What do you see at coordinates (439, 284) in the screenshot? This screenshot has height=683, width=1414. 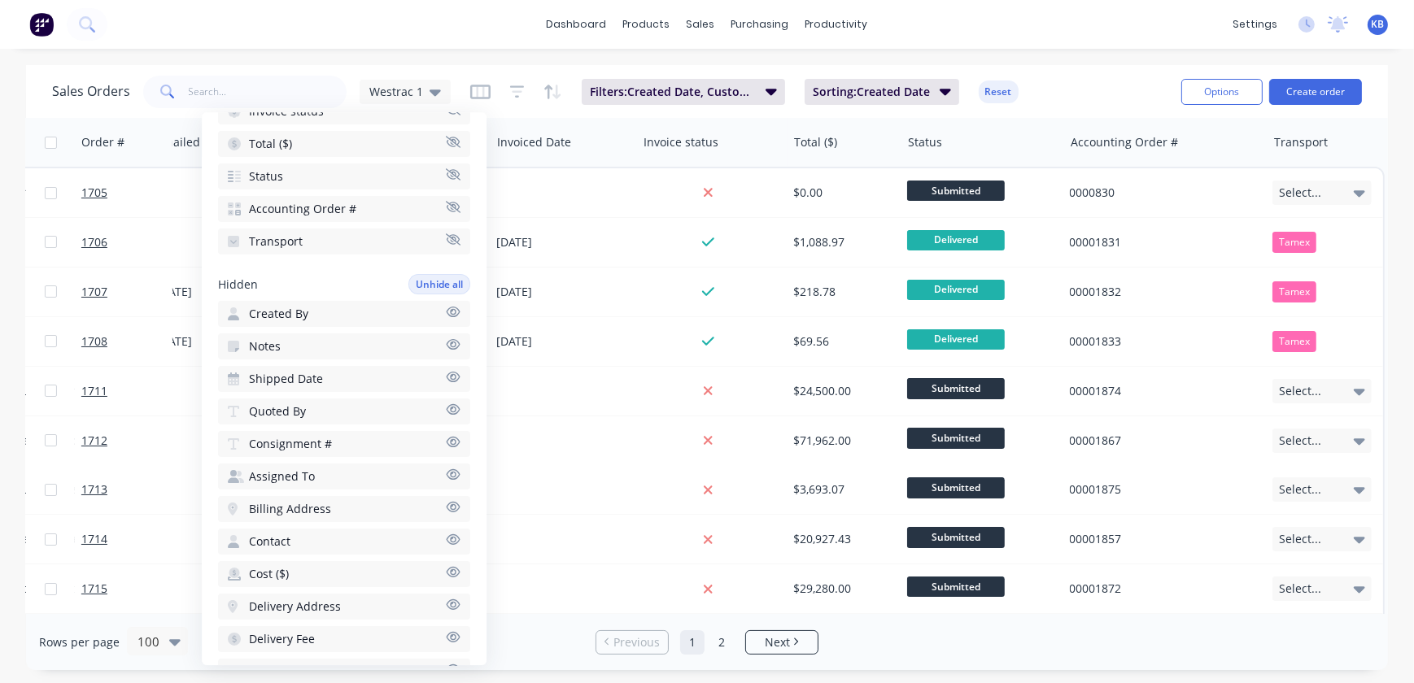 I see `button: Unhide all` at bounding box center [439, 284].